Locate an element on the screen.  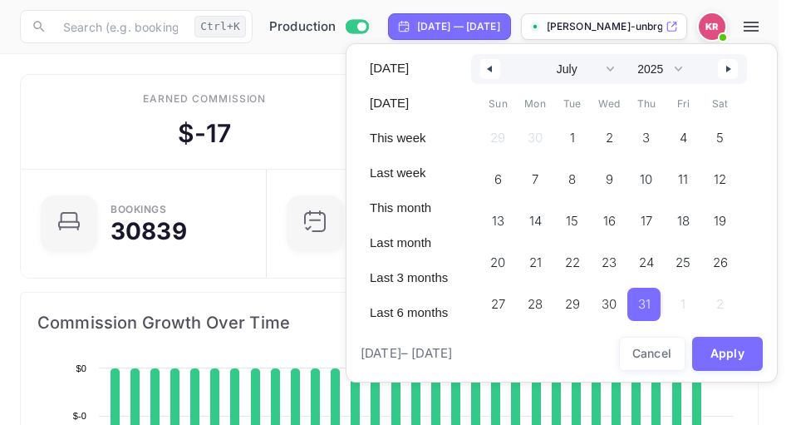
span: 31 is located at coordinates (644, 304).